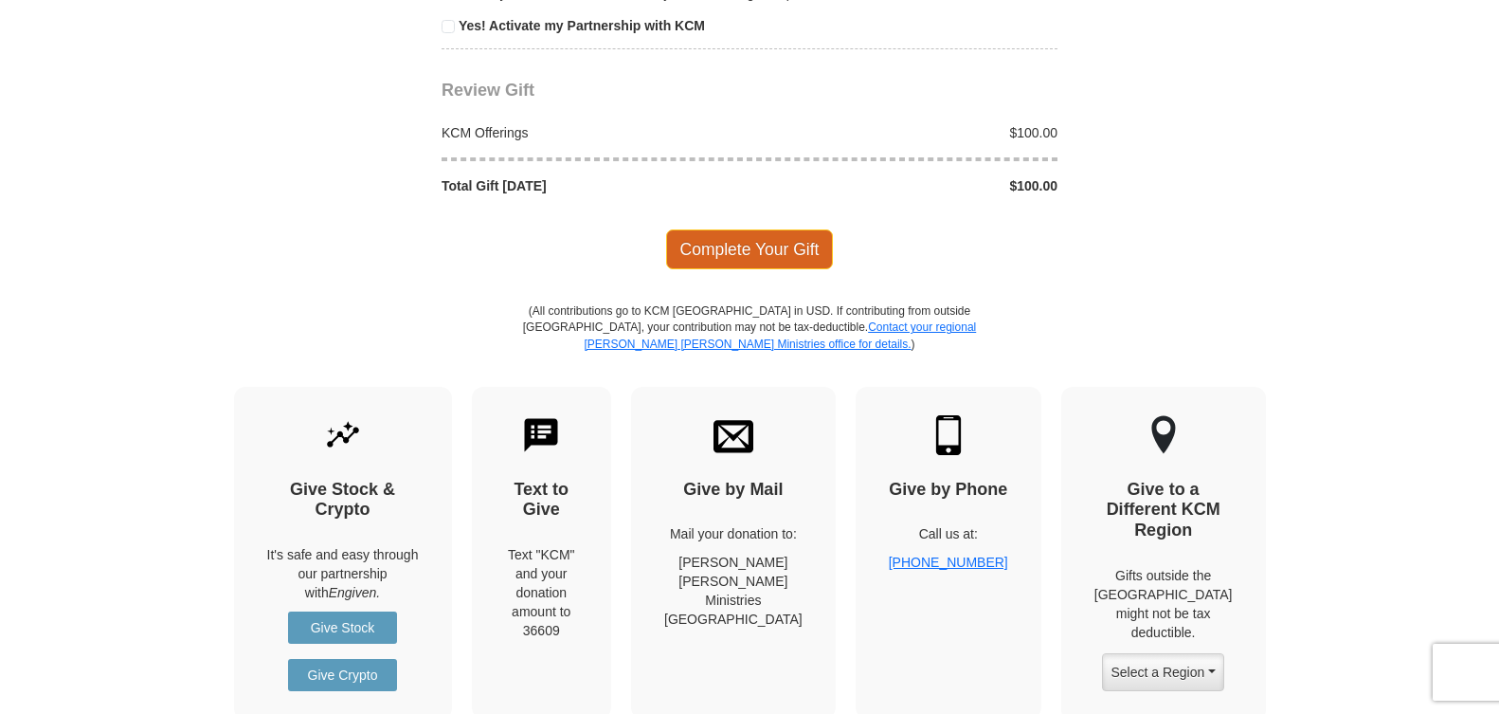 The height and width of the screenshot is (714, 1499). Describe the element at coordinates (949, 490) in the screenshot. I see `h4: Give by Phone` at that location.